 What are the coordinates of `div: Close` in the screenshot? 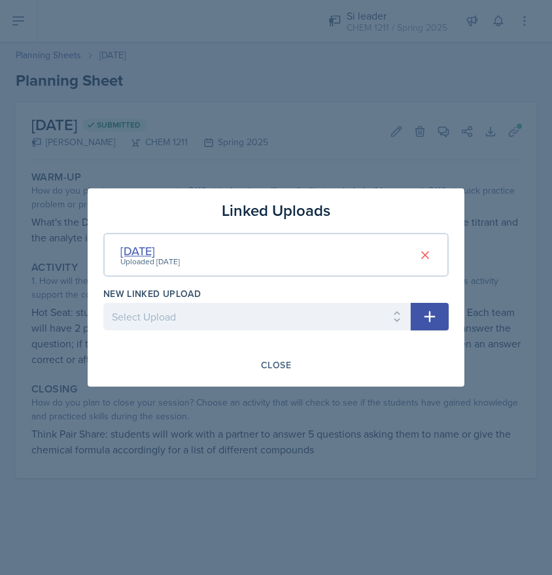 It's located at (276, 365).